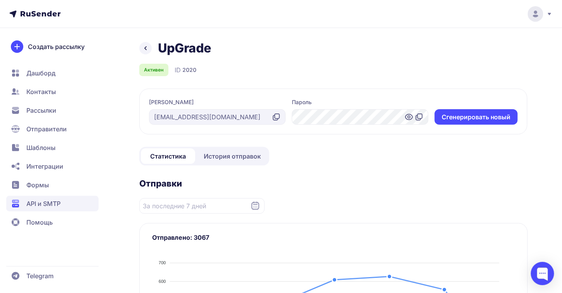  Describe the element at coordinates (202, 206) in the screenshot. I see `input: Datepicker input` at that location.